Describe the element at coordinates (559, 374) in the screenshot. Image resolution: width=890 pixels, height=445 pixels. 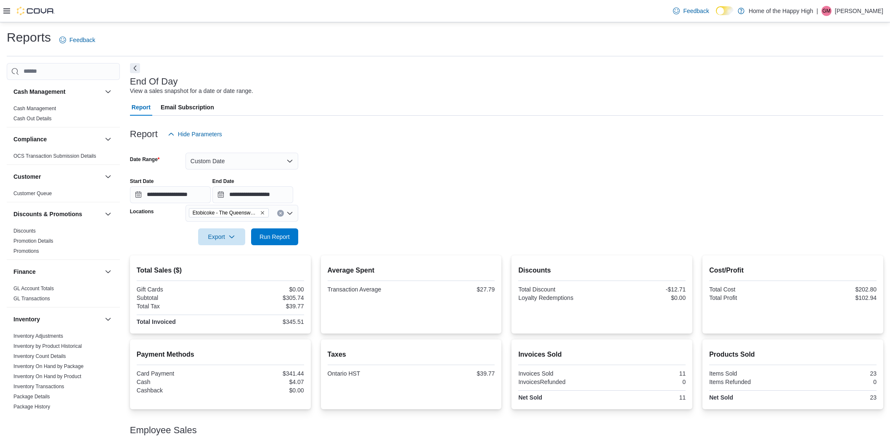
I see `div: Invoices Sold` at that location.